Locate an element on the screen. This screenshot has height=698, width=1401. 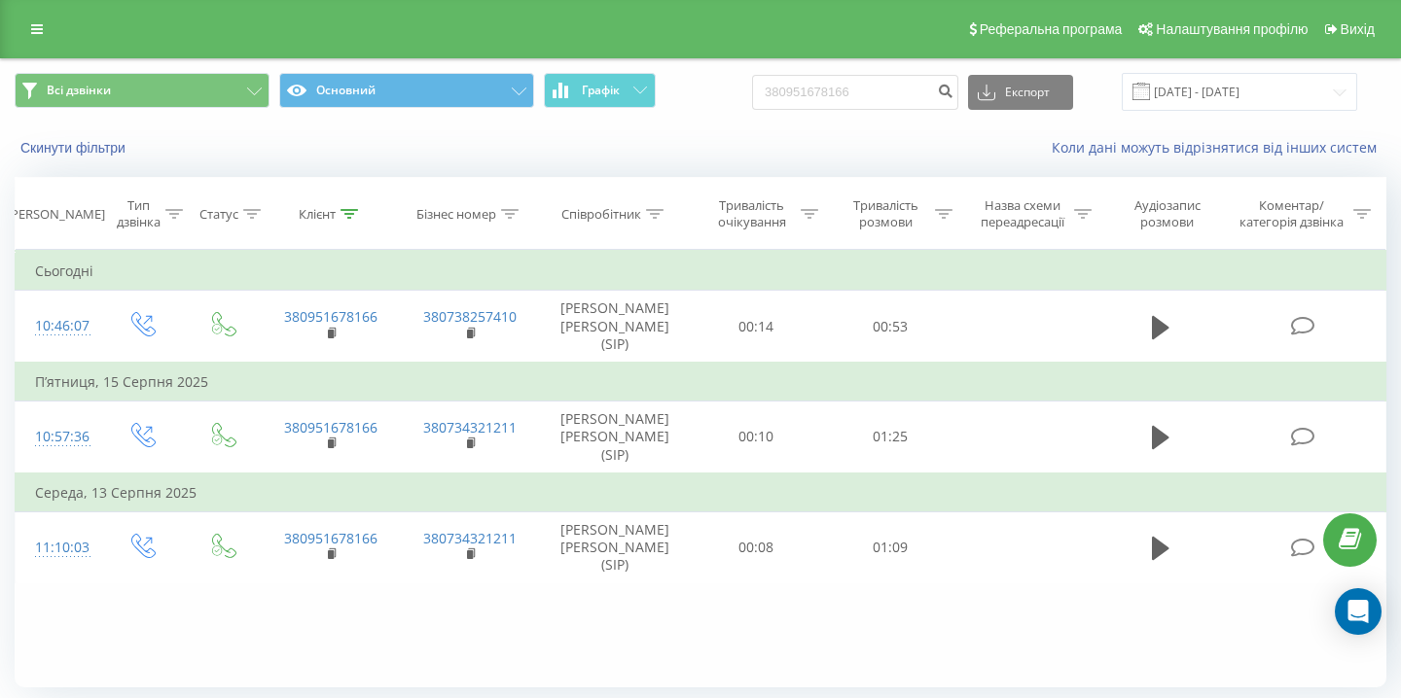
div: Клієнт is located at coordinates (317, 214).